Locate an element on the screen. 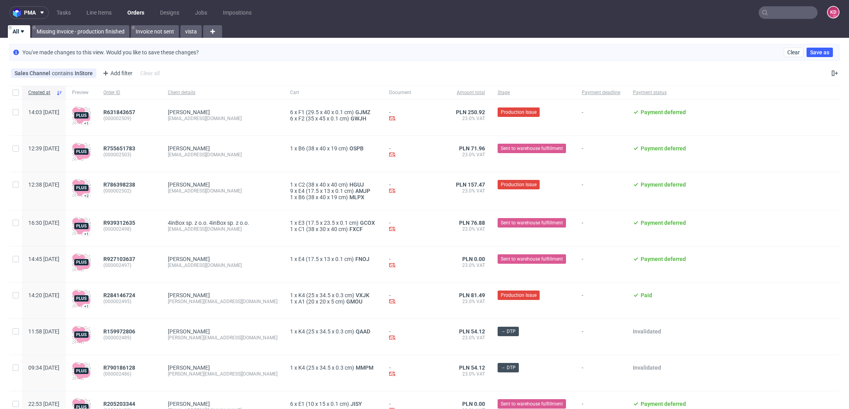 The height and width of the screenshot is (409, 849). span: PLN 76.88 is located at coordinates (472, 223).